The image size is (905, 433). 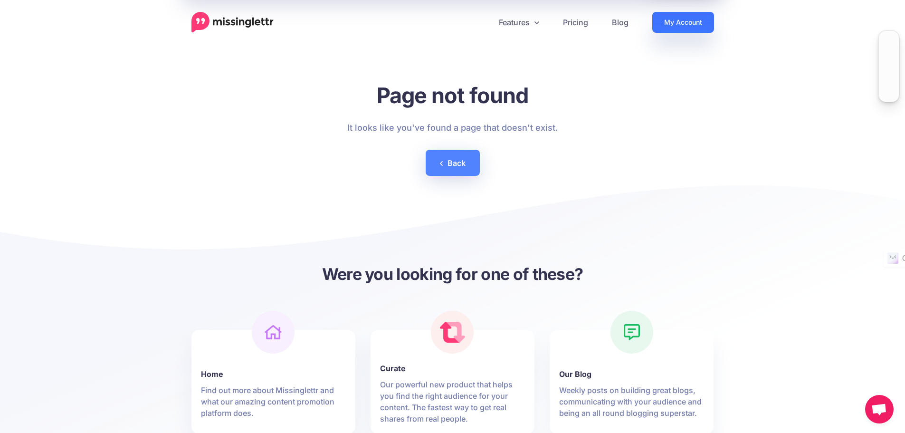 I want to click on a: Features, so click(x=518, y=22).